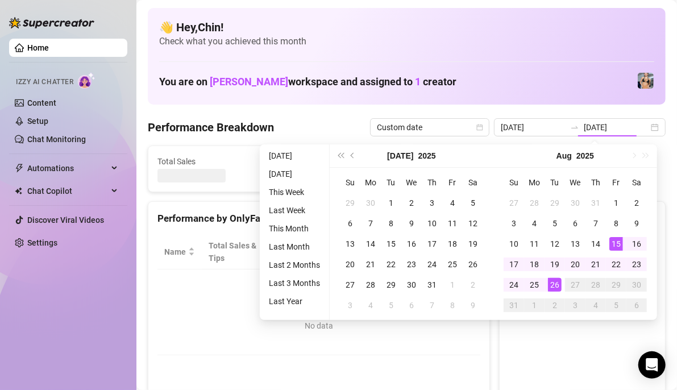  I want to click on span: Total Sales, so click(209, 161).